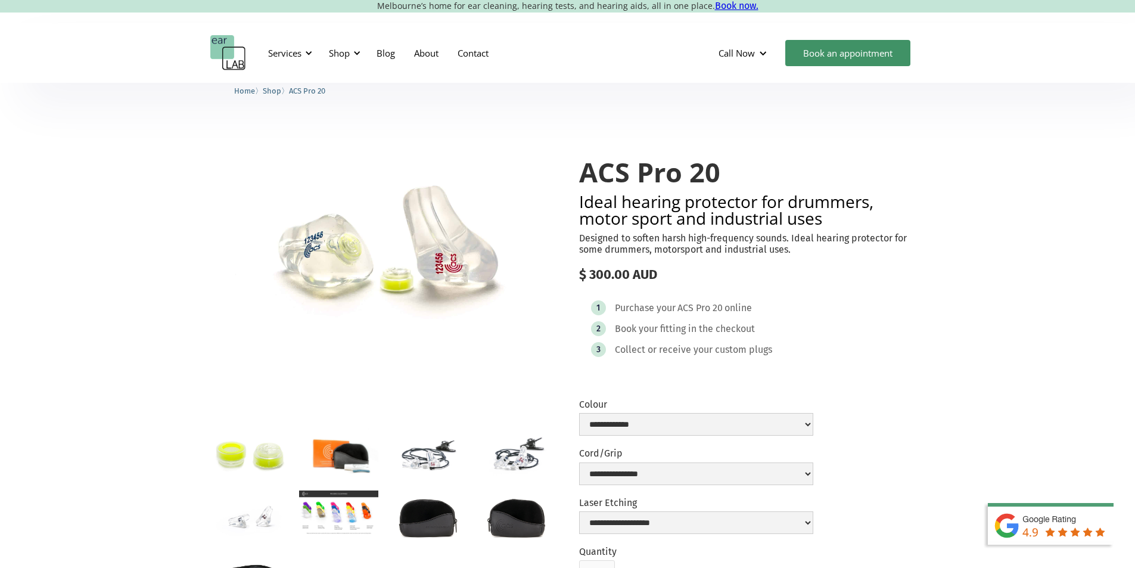 The image size is (1135, 568). I want to click on a: Book an appointment, so click(848, 53).